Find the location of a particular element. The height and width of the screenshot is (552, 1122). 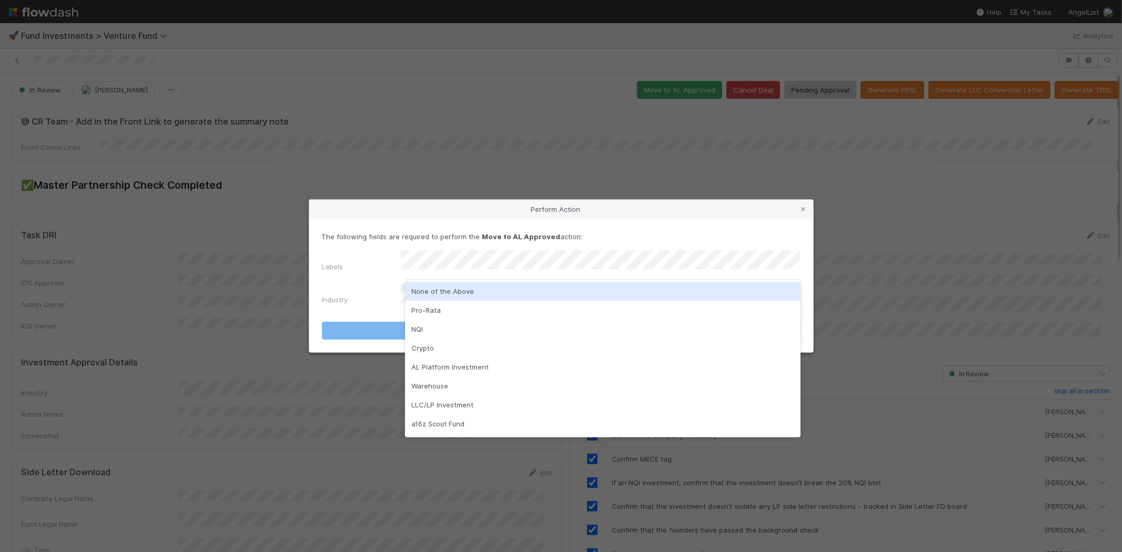

button: Move to AL Approved is located at coordinates (561, 331).